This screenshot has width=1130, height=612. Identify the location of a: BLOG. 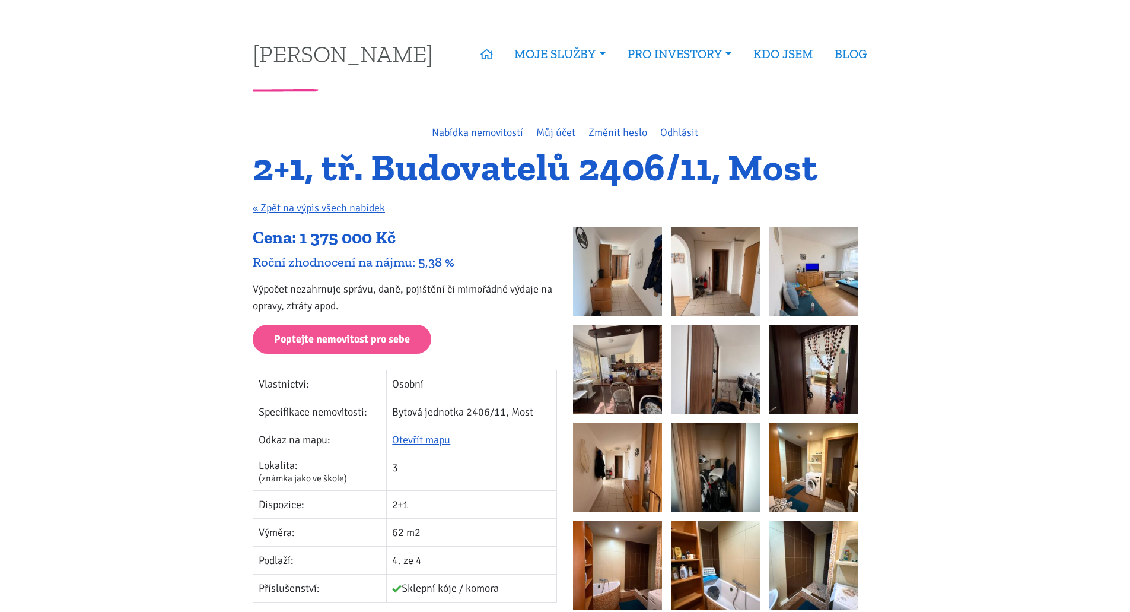
(851, 54).